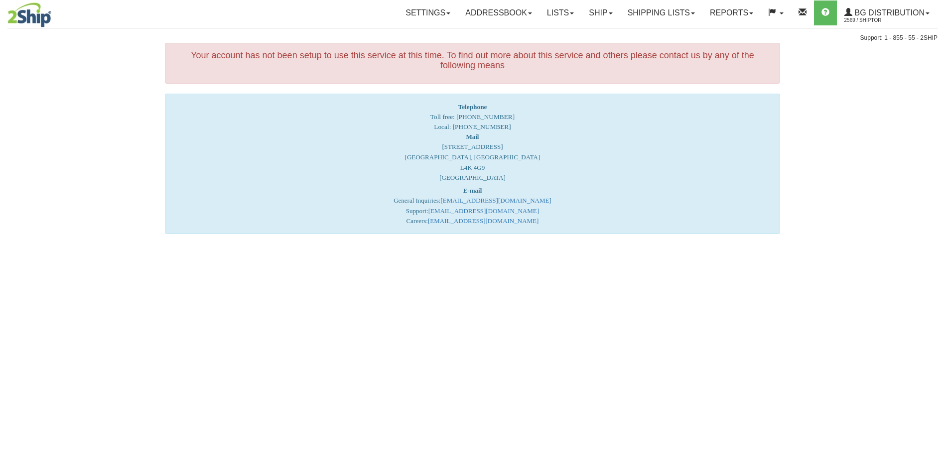 The image size is (945, 475). What do you see at coordinates (499, 13) in the screenshot?
I see `a: Addressbook` at bounding box center [499, 13].